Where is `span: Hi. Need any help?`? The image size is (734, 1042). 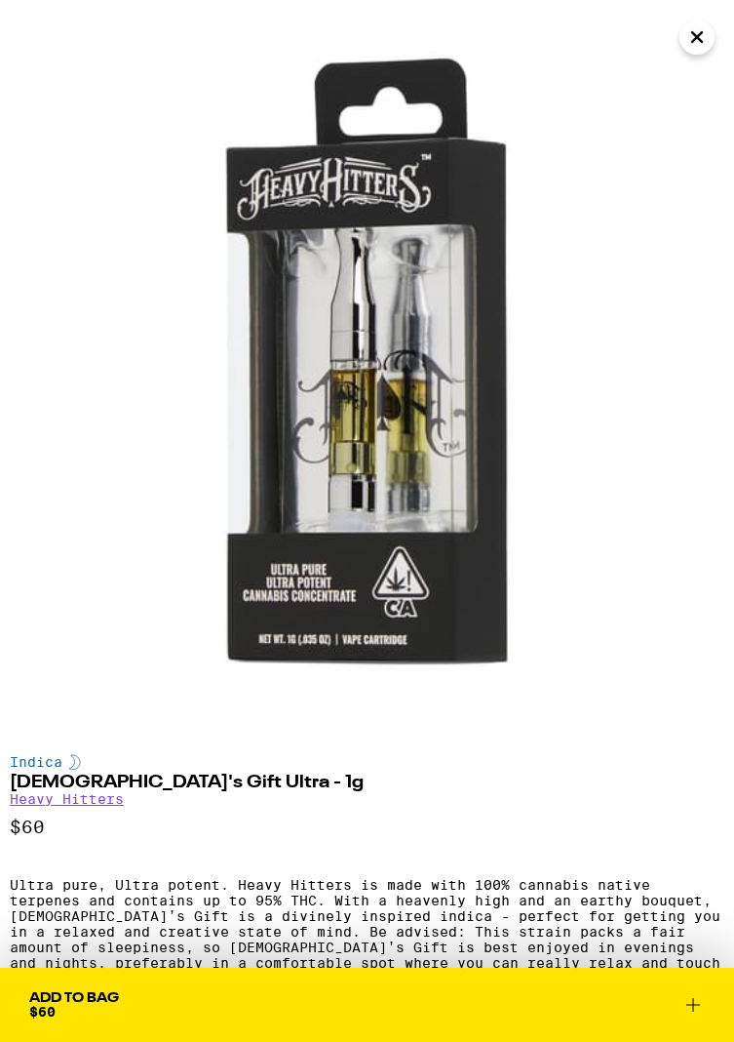 span: Hi. Need any help? is located at coordinates (76, 21).